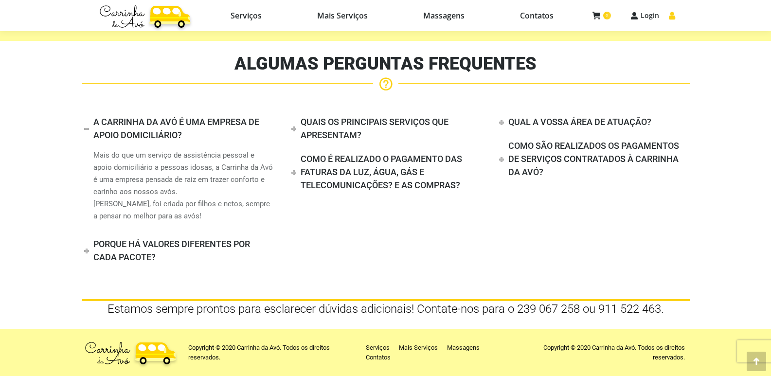 The height and width of the screenshot is (376, 771). I want to click on h2: ALGUMAS PERGUNTAS FREQUENTES, so click(386, 64).